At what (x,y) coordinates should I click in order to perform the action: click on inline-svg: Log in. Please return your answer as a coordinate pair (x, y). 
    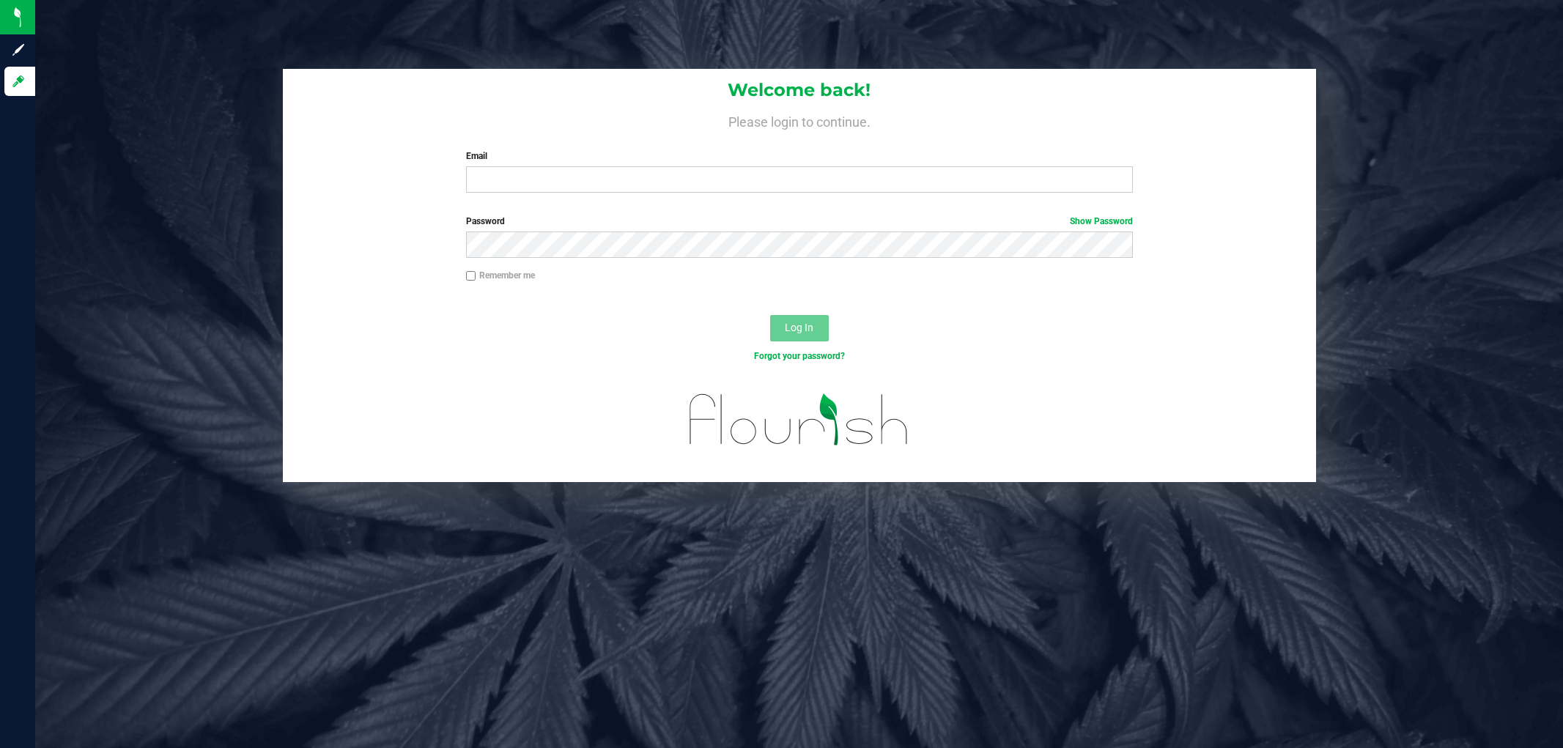
    Looking at the image, I should click on (18, 81).